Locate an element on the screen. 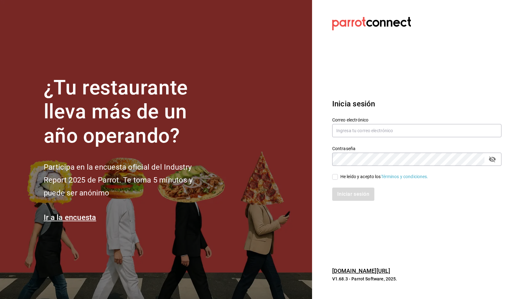 This screenshot has height=299, width=520. p: V1.68.3 - Parrot Software, 2025. is located at coordinates (417, 279).